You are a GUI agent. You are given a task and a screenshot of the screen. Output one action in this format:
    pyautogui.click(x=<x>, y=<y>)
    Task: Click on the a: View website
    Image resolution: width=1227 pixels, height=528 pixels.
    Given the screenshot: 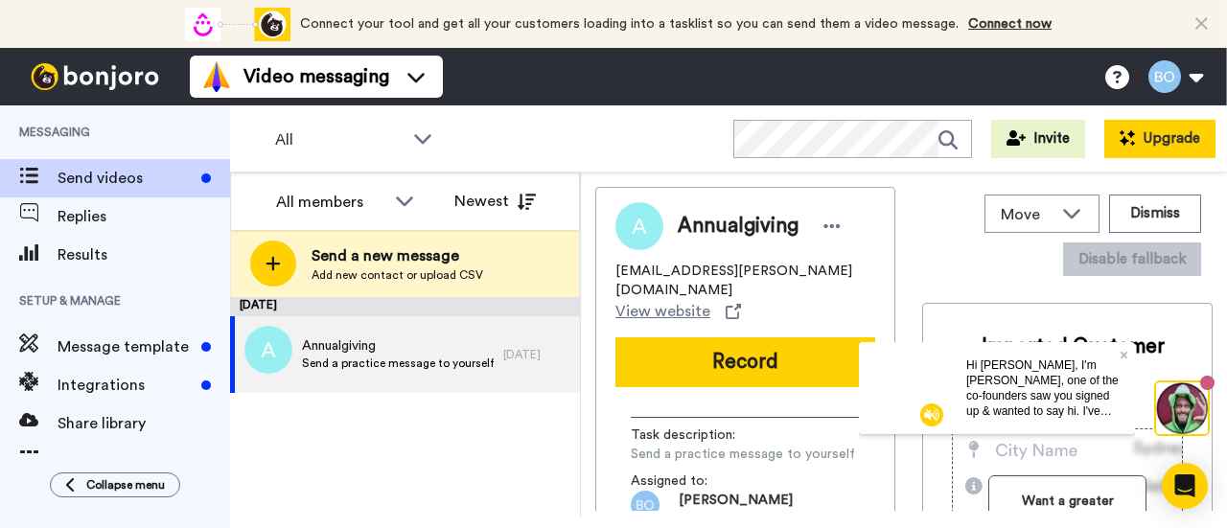 What is the action you would take?
    pyautogui.click(x=677, y=311)
    